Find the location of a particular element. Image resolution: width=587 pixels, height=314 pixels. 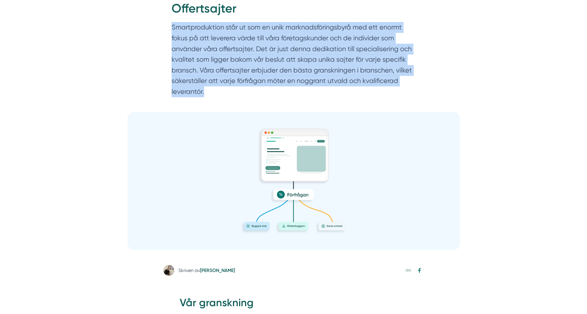

p: Smartproduktion står ut som en unik marknadsföringsbyrå med ett enormt fokus på att leverera värd... is located at coordinates (293, 61).